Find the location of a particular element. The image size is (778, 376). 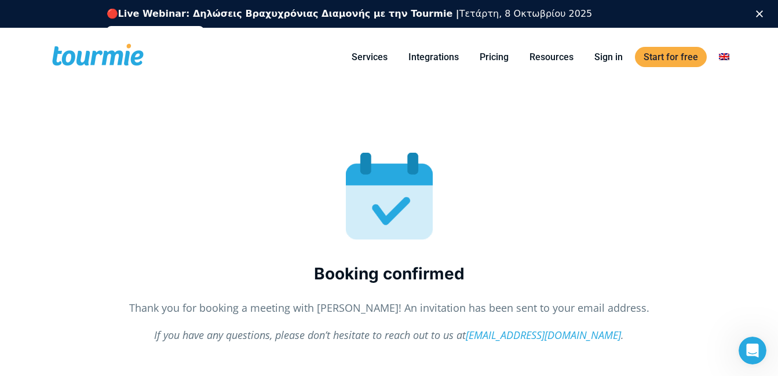

a: Switch to is located at coordinates (724, 57).